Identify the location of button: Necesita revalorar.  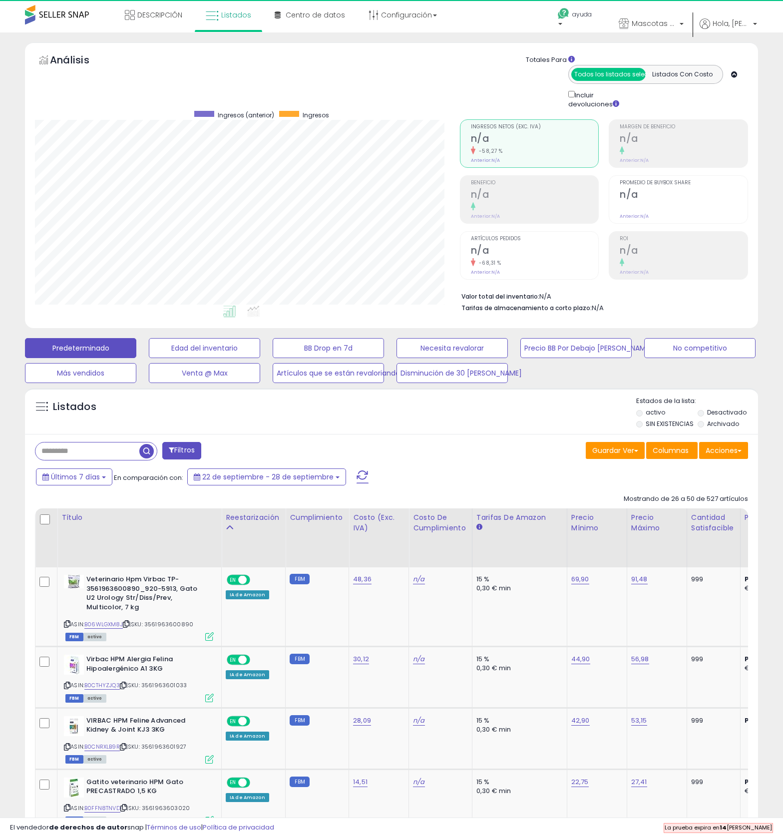
(452, 348).